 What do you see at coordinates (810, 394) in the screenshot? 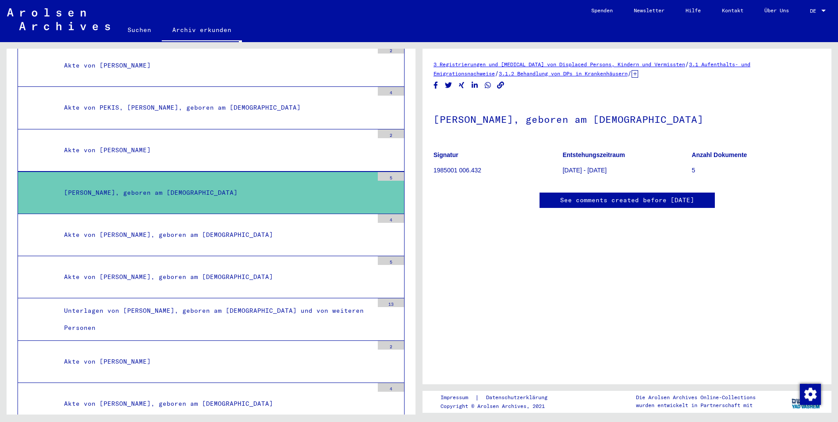
I see `img: Zustimmung ändern` at bounding box center [810, 394].